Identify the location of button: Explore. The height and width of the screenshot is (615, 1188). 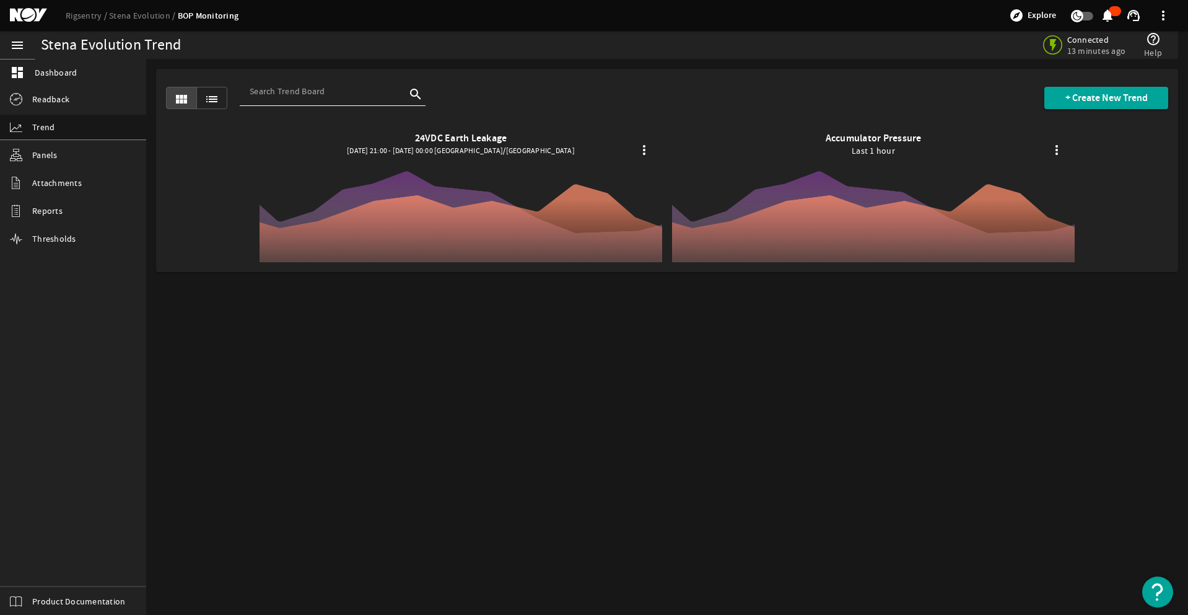
(1033, 15).